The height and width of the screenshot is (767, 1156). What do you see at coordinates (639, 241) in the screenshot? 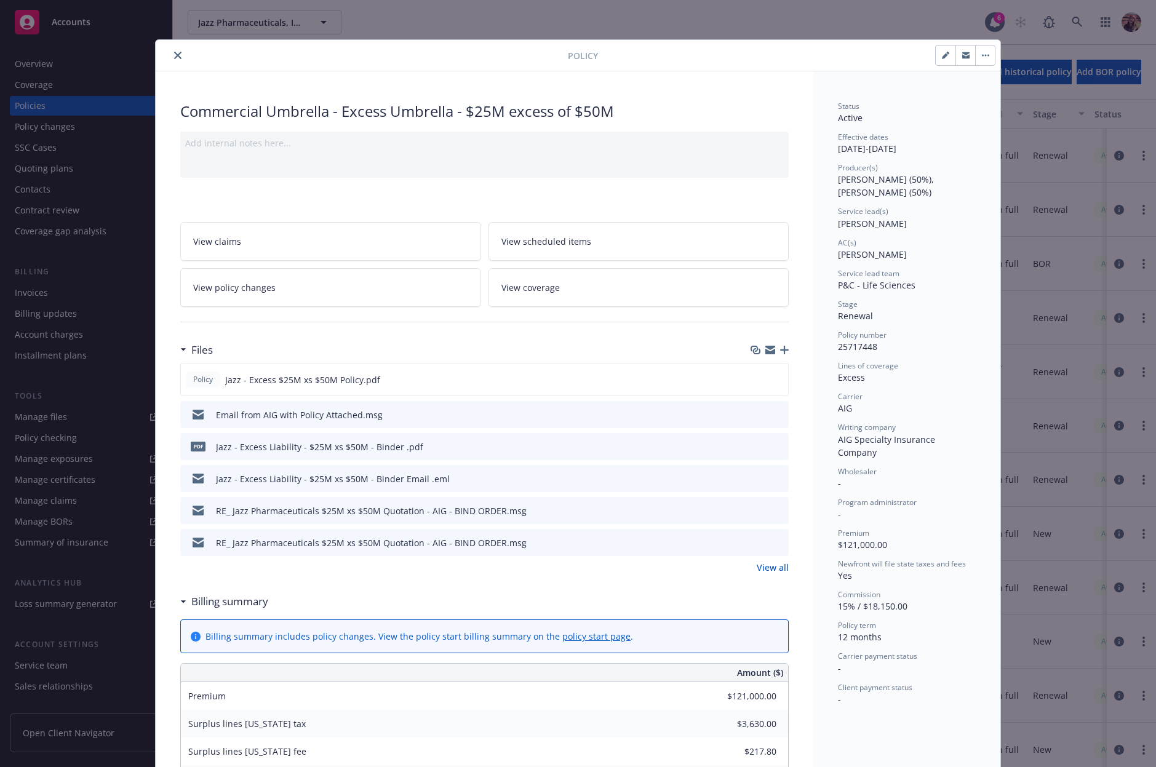
I see `a: View scheduled items` at bounding box center [639, 241].